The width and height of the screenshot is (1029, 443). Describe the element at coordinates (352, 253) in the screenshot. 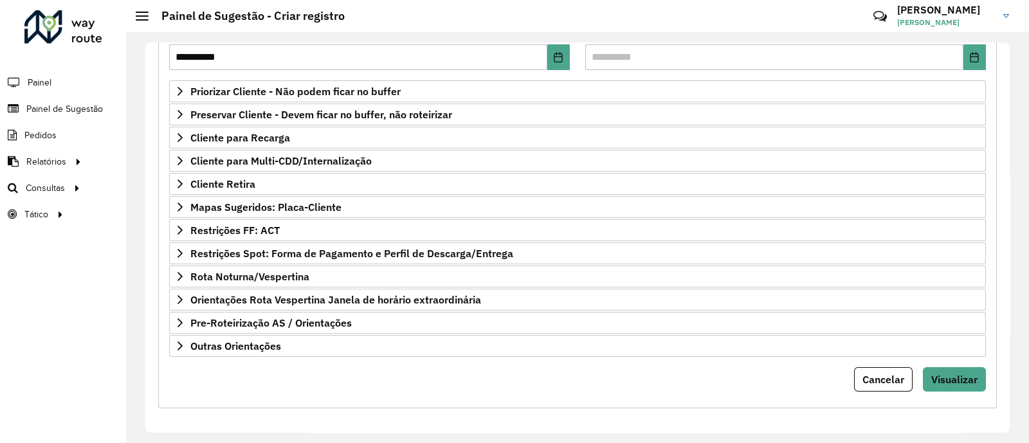

I see `span: Restrições Spot: Forma de Pagamento e Perfil de Descarga/Entrega` at that location.